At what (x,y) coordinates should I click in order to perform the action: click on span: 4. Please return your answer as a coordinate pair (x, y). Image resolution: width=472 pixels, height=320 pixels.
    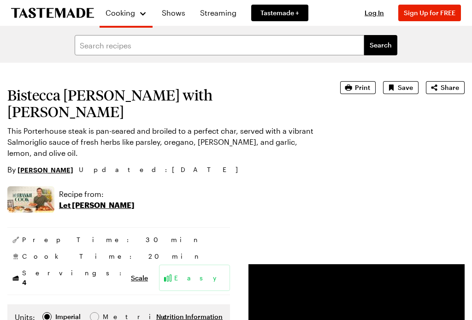
    Looking at the image, I should click on (24, 282).